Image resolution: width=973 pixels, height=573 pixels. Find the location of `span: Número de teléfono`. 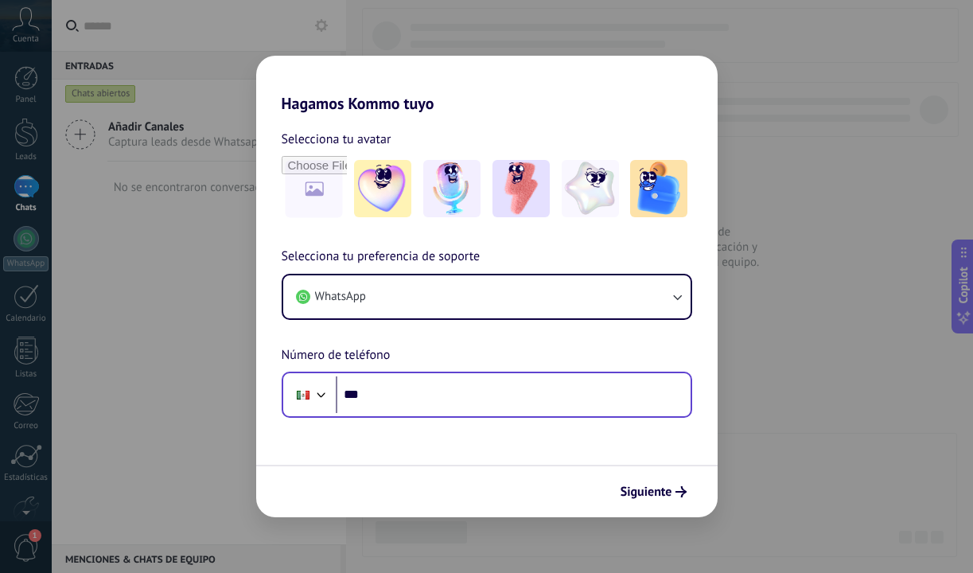

span: Número de teléfono is located at coordinates (336, 356).